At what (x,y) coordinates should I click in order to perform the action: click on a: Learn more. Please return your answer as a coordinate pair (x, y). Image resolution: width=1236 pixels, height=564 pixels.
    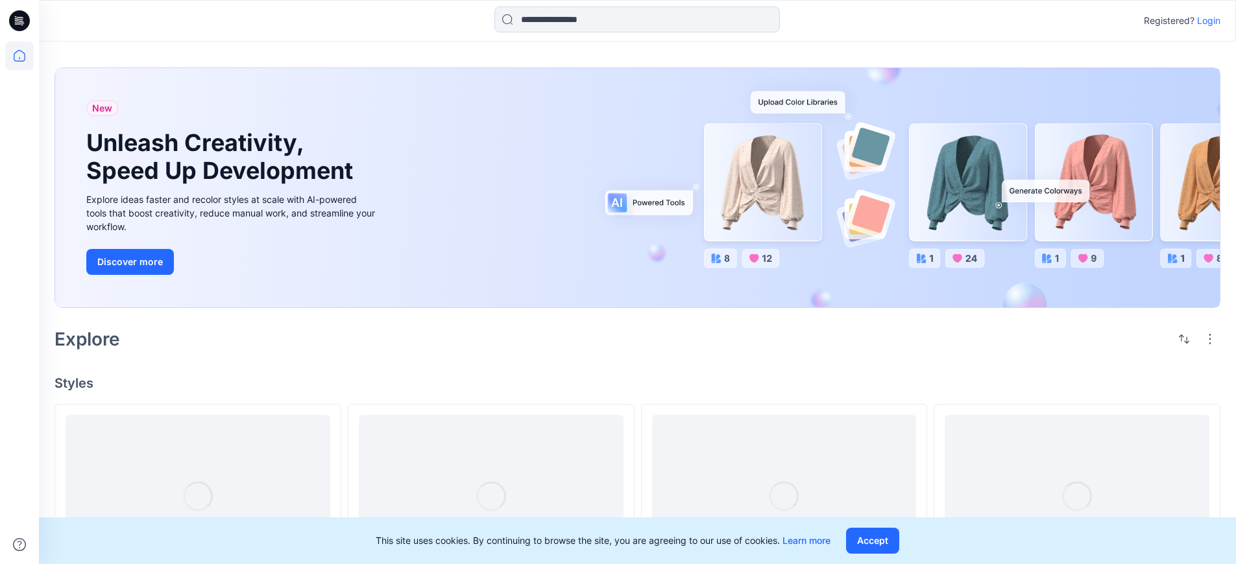
    Looking at the image, I should click on (806, 540).